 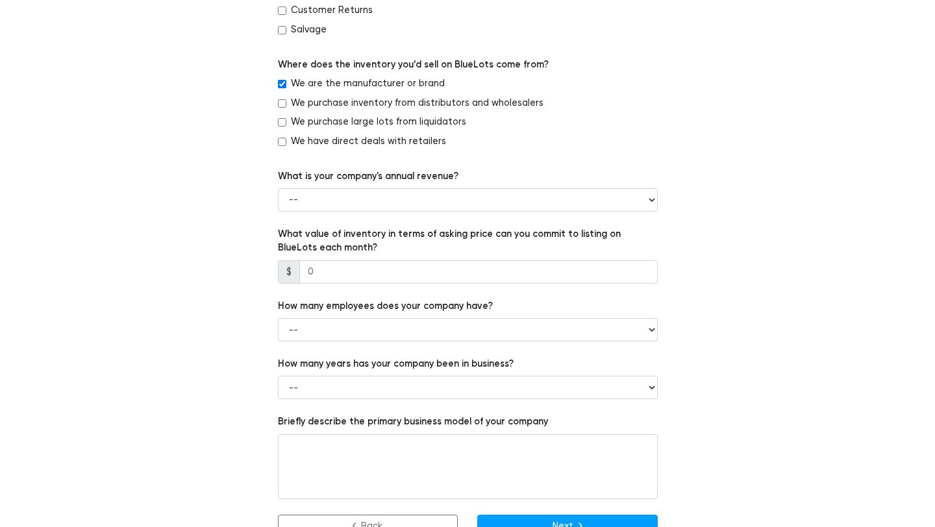 What do you see at coordinates (282, 10) in the screenshot?
I see `input: Customer Returns` at bounding box center [282, 10].